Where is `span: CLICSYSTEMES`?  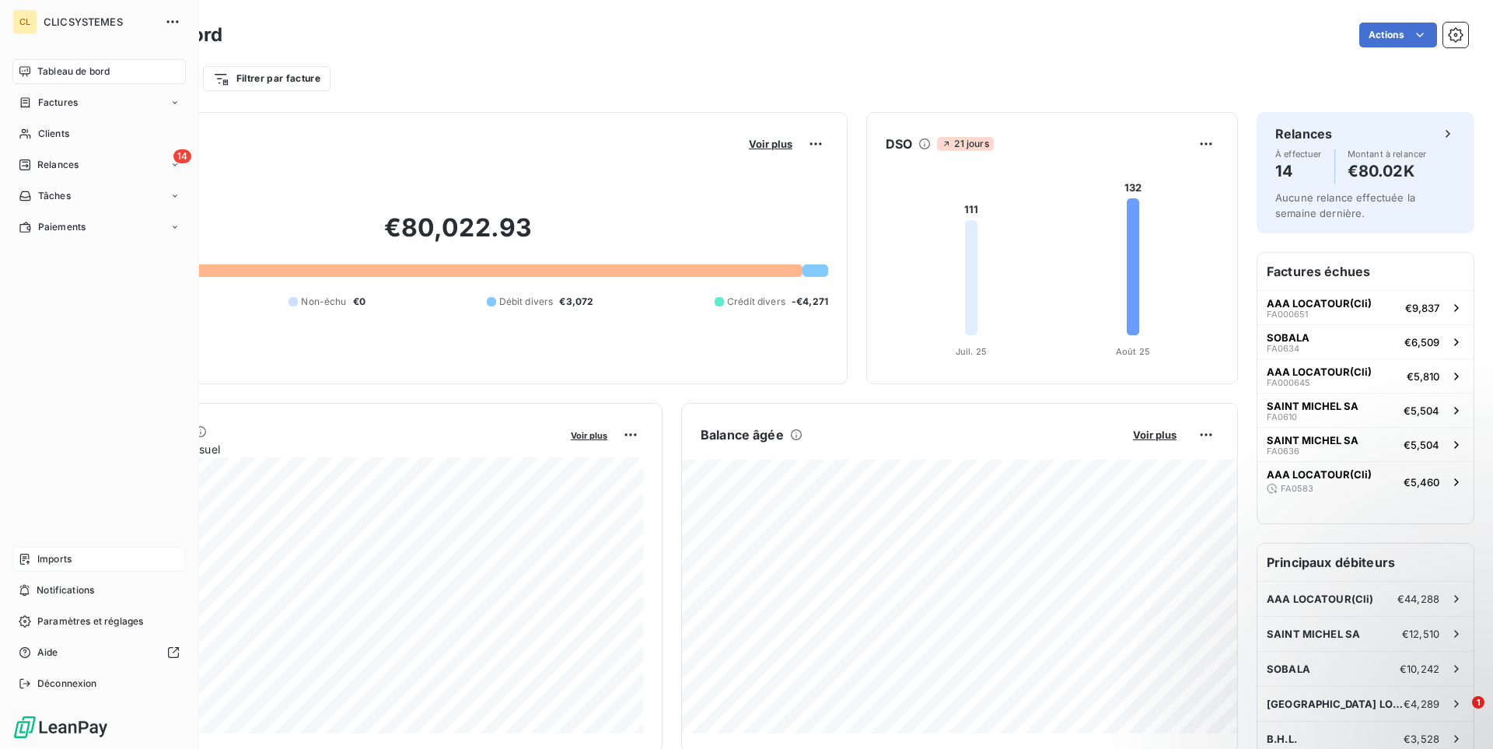
span: CLICSYSTEMES is located at coordinates (100, 22).